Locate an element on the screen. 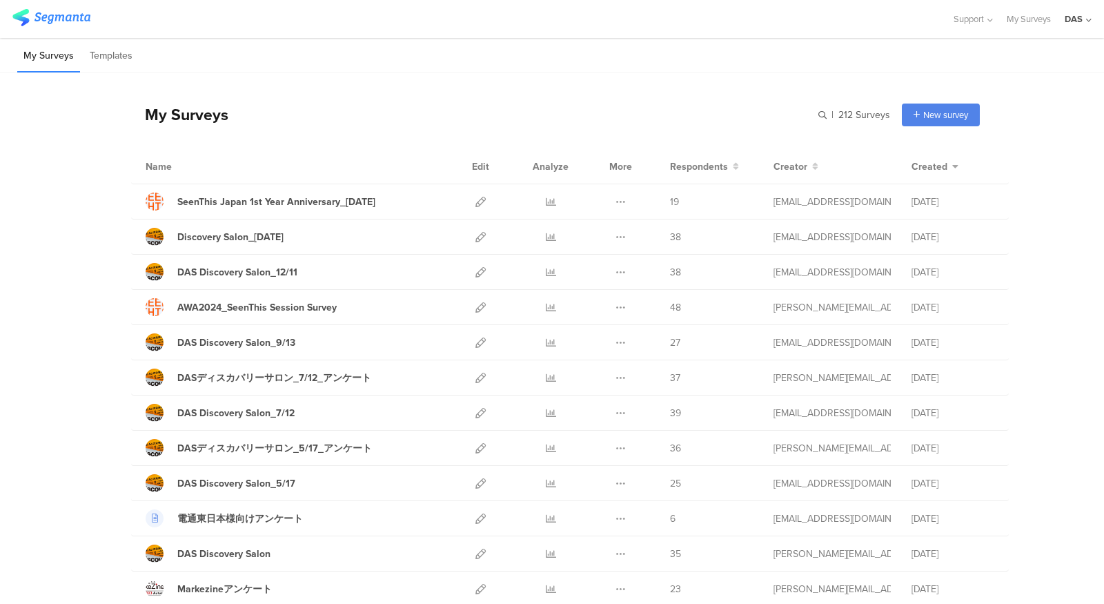 This screenshot has height=604, width=1104. div: DASディスカバリーサロン_7/12_アンケート is located at coordinates (274, 377).